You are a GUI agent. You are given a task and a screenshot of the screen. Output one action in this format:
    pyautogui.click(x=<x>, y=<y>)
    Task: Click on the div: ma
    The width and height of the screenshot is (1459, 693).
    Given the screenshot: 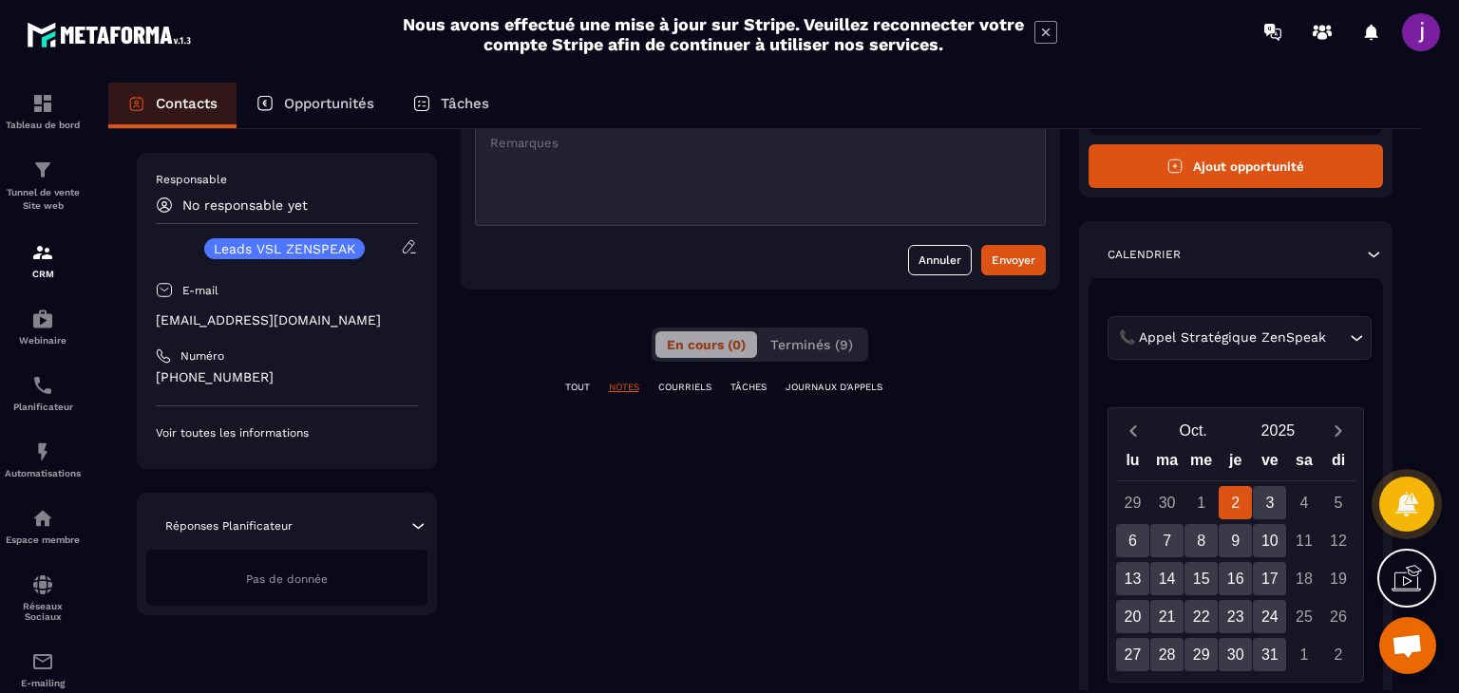 What is the action you would take?
    pyautogui.click(x=1167, y=463)
    